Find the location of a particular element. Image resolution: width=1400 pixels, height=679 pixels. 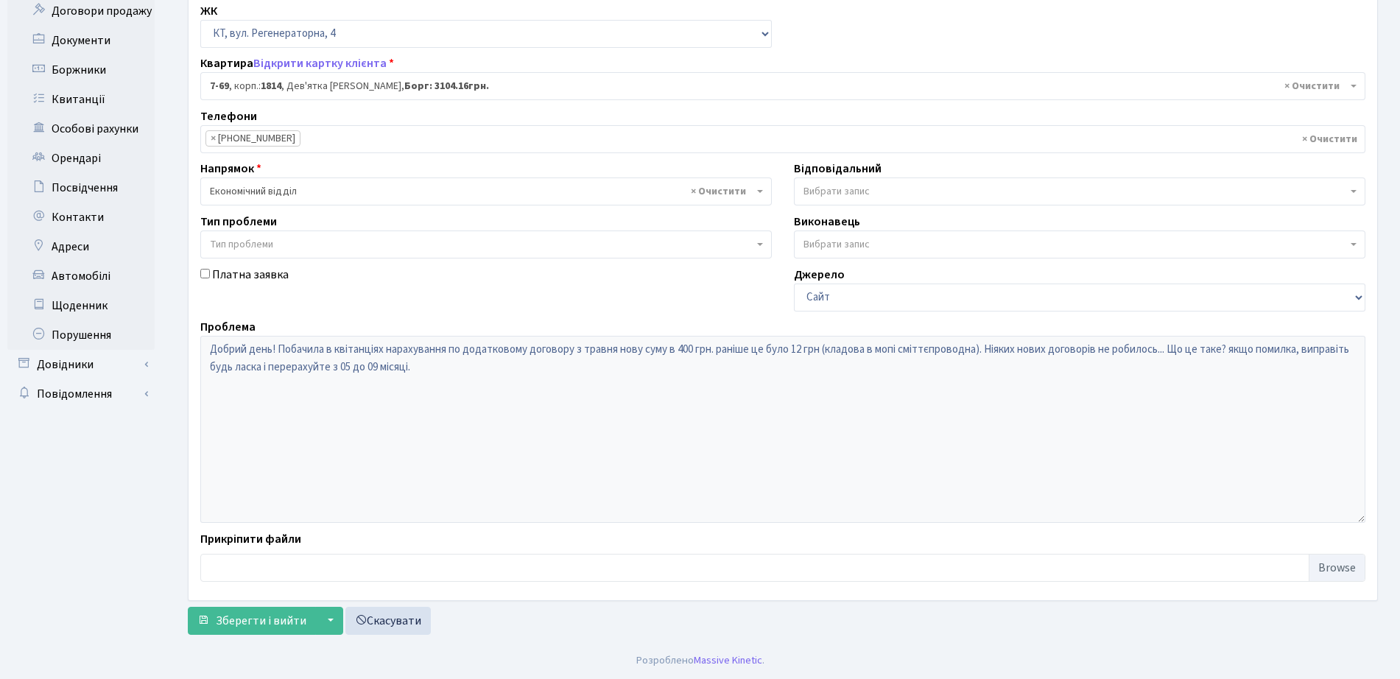

a: Орендарі is located at coordinates (81, 158).